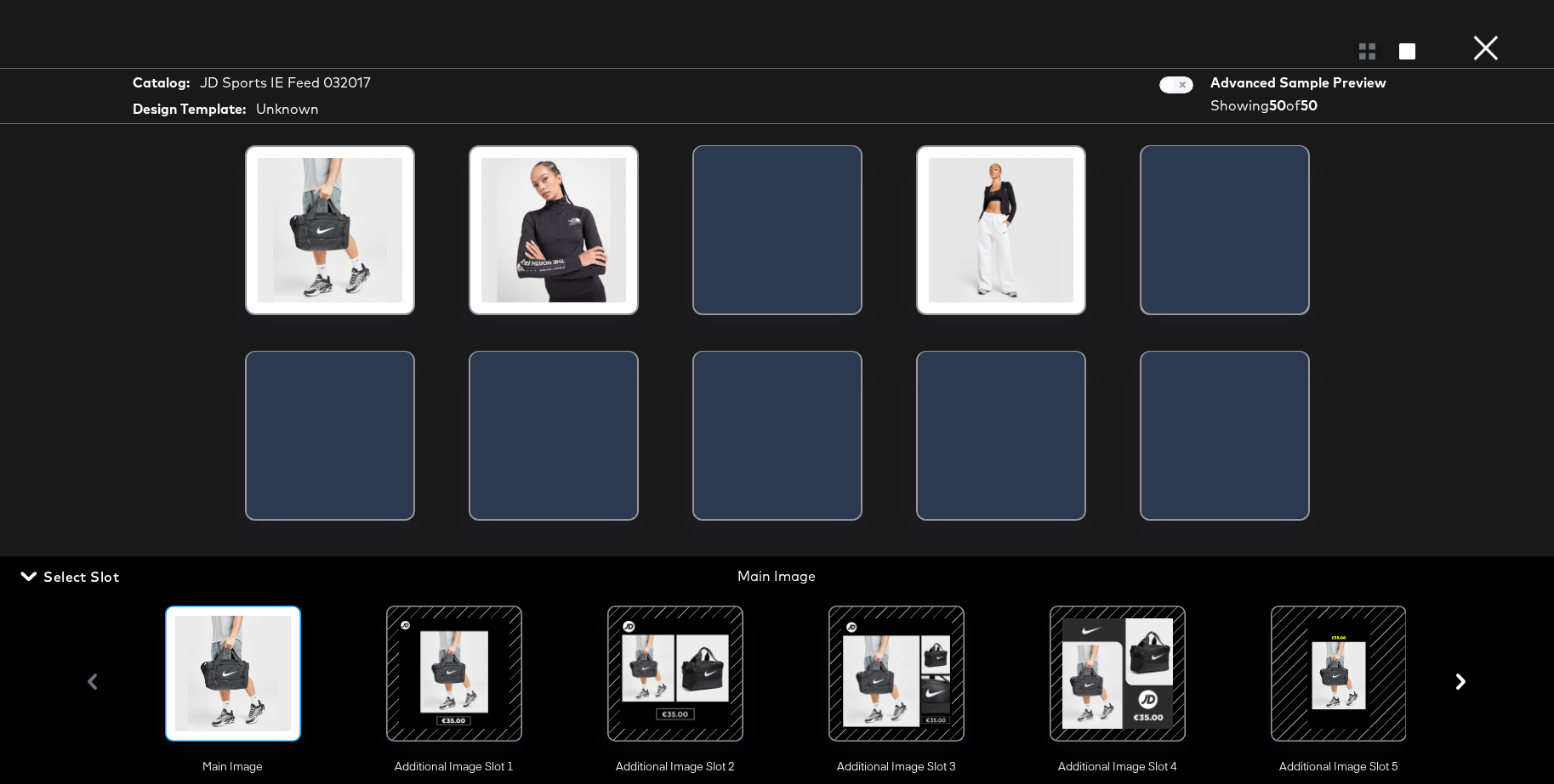  I want to click on span: Additional Image Slot 3, so click(897, 766).